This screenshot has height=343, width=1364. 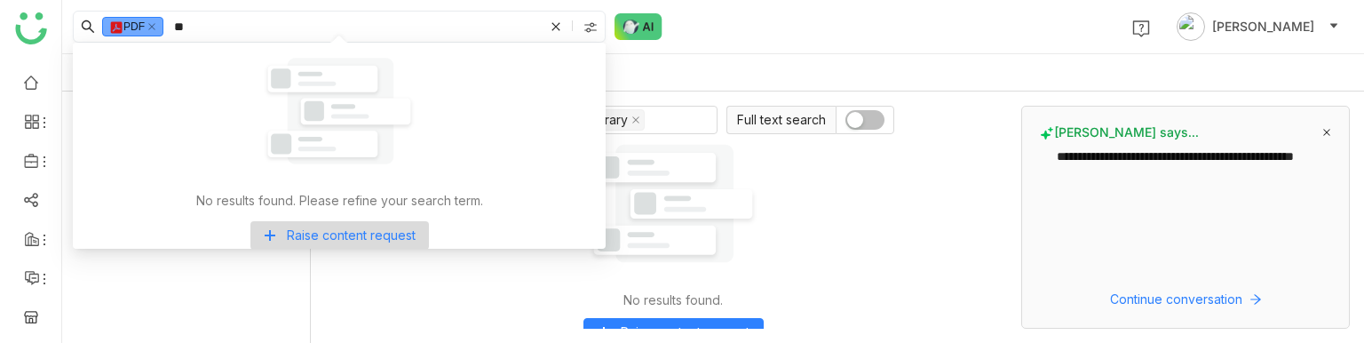 What do you see at coordinates (1191, 27) in the screenshot?
I see `img: avatar` at bounding box center [1191, 27].